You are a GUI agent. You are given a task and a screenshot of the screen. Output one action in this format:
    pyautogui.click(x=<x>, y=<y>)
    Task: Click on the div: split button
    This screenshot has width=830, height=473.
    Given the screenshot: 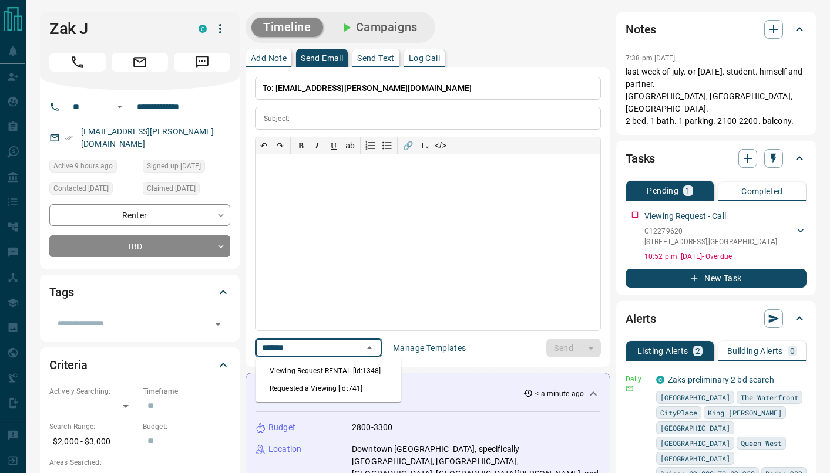 What is the action you would take?
    pyautogui.click(x=573, y=348)
    